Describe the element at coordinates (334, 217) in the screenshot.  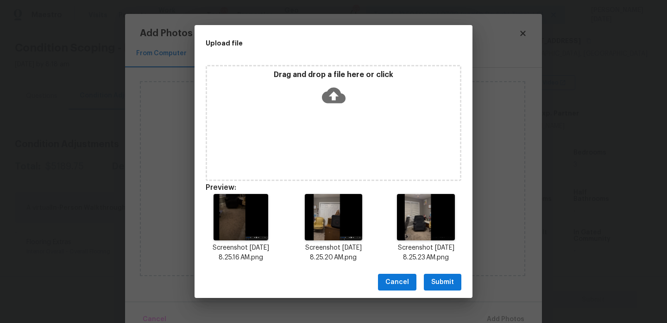
I see `img: ef9Wvk9zNczZBfP7nWX7CP3t1W267jisAVgSsCVwSuCFwRuCJwReCKwBWBKwJXBP5EBP4fML7tCsNC9mYAAAAASUVORK5CYII=` at that location.